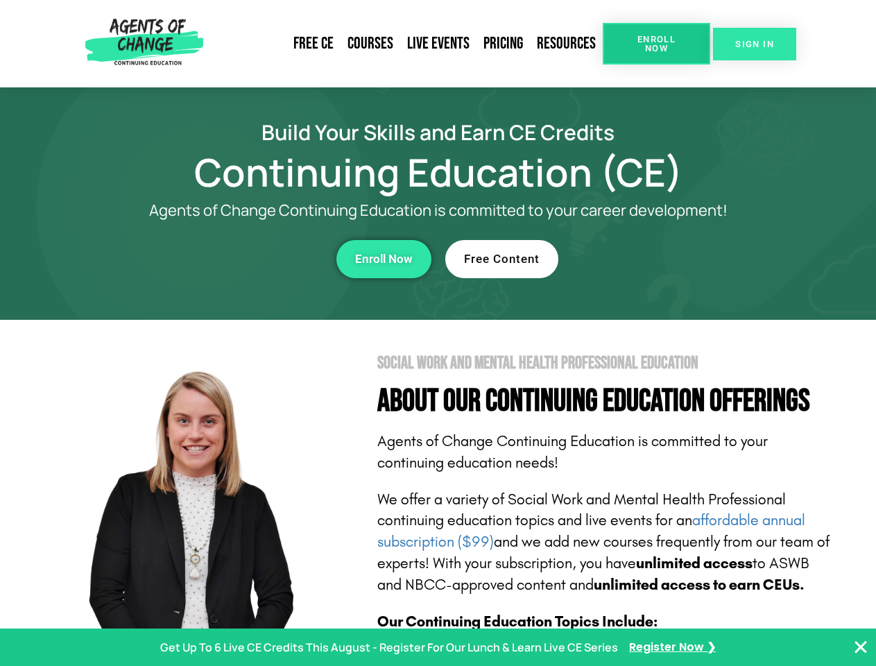 This screenshot has width=876, height=666. What do you see at coordinates (606, 363) in the screenshot?
I see `h2: Social Work and Mental Health Professional Education` at bounding box center [606, 363].